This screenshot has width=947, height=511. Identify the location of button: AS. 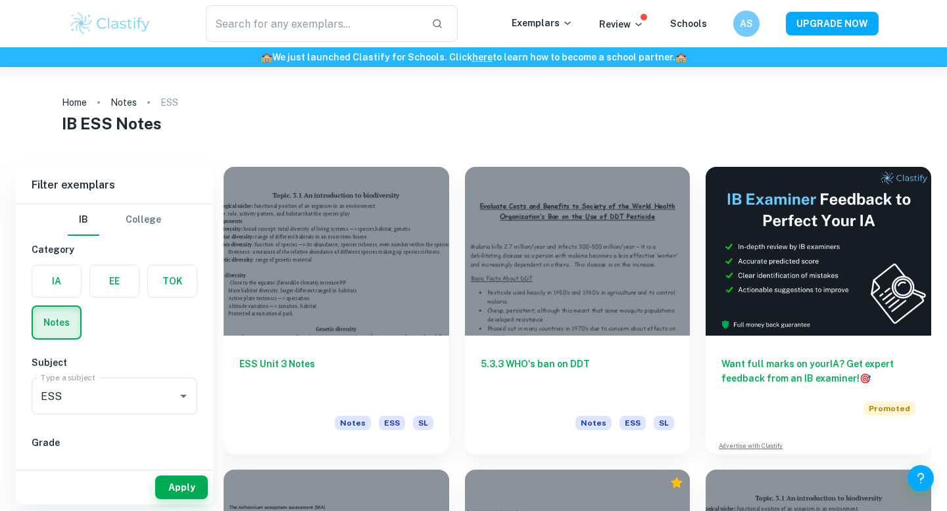
(746, 24).